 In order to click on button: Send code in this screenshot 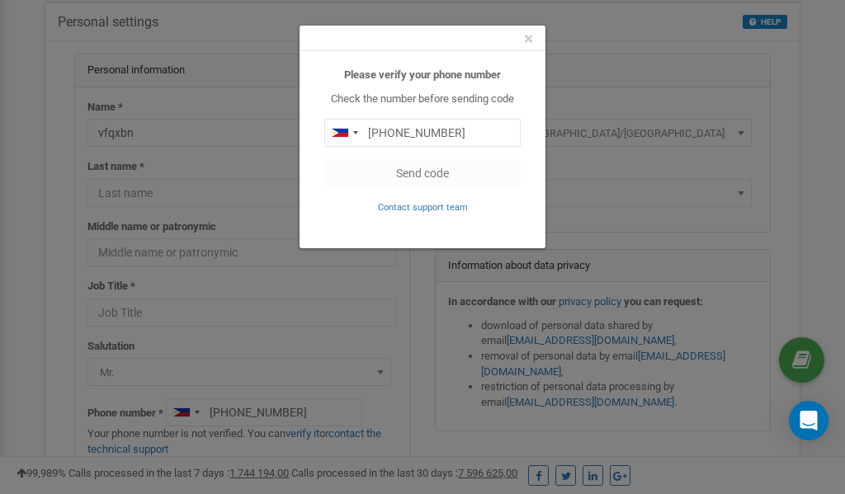, I will do `click(422, 173)`.